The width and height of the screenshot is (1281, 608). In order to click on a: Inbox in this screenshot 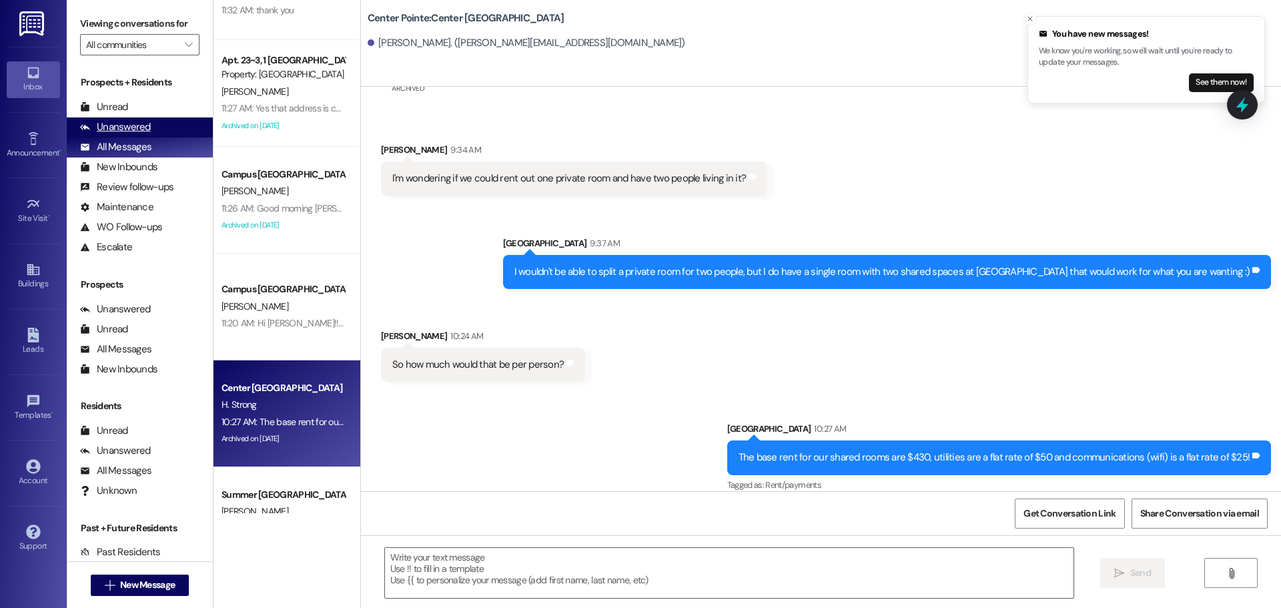, I will do `click(33, 79)`.